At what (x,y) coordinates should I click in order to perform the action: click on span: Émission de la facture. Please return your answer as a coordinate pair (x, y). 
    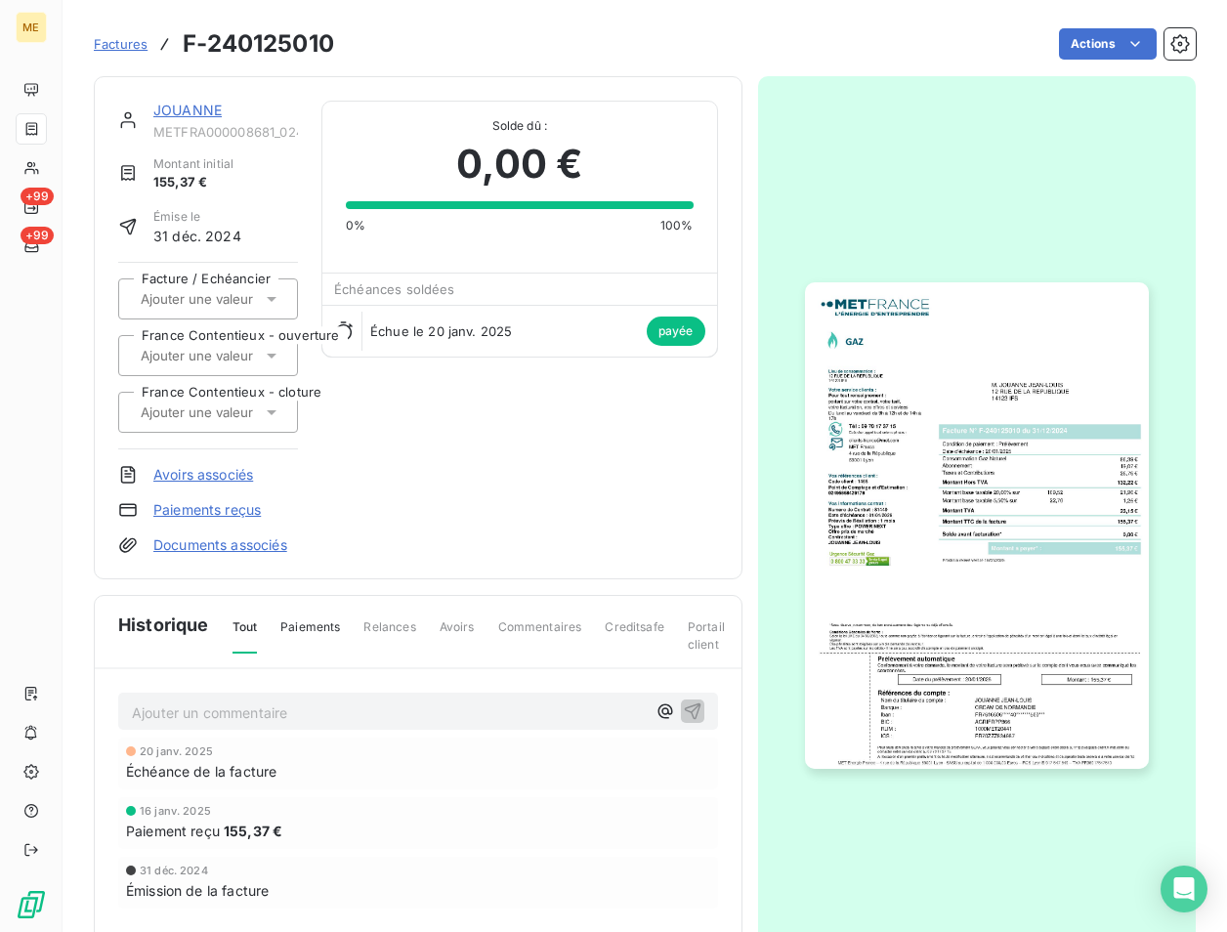
    Looking at the image, I should click on (197, 890).